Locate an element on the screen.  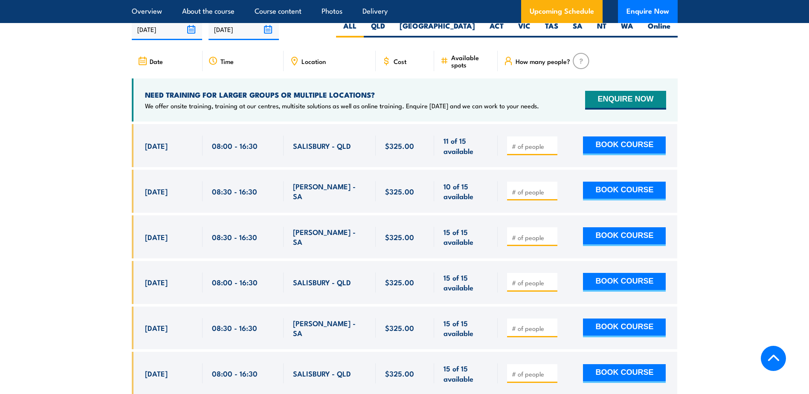
span: Time is located at coordinates (227, 61).